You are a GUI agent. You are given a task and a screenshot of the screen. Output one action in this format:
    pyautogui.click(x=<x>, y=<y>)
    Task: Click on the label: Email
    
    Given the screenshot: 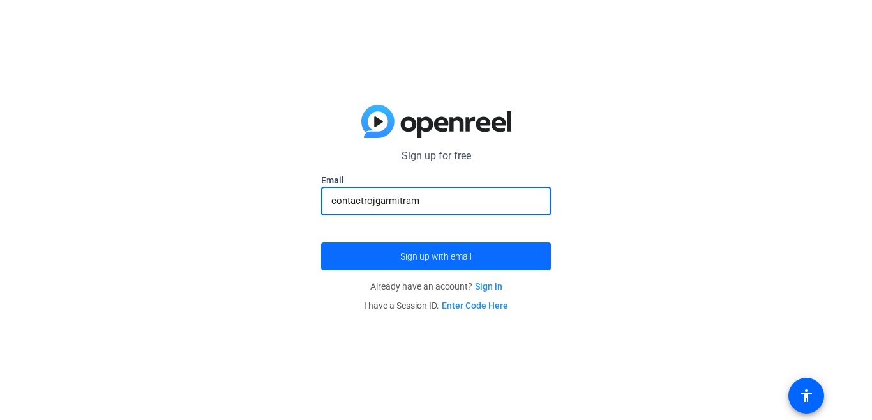 What is the action you would take?
    pyautogui.click(x=436, y=180)
    